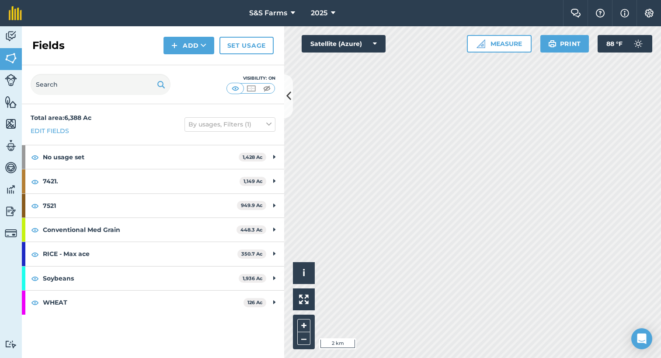 Image resolution: width=661 pixels, height=358 pixels. Describe the element at coordinates (304, 299) in the screenshot. I see `img: Four arrows, one pointing top left, one top right, one bottom right and the last bottom left` at that location.